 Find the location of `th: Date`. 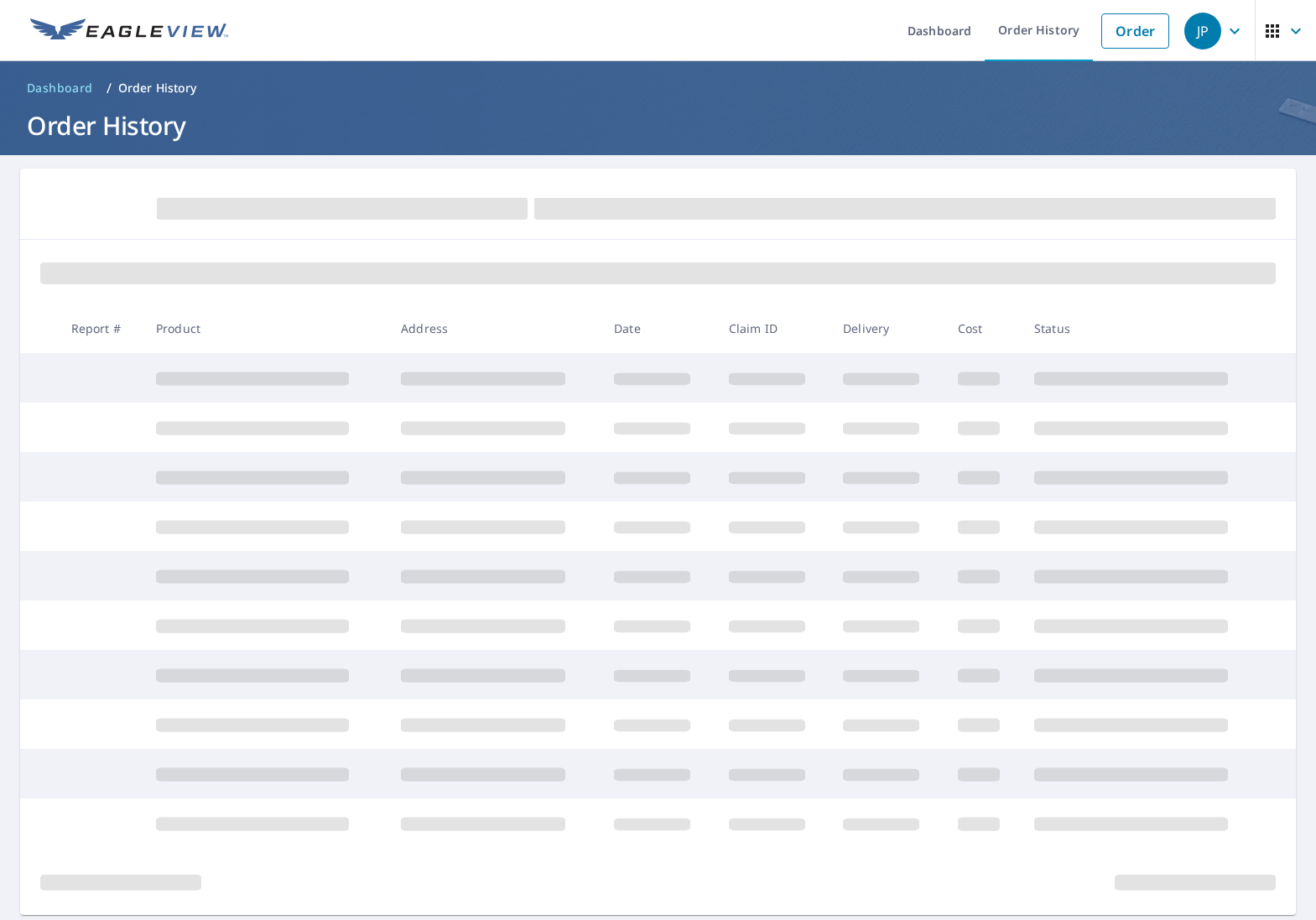

th: Date is located at coordinates (657, 328).